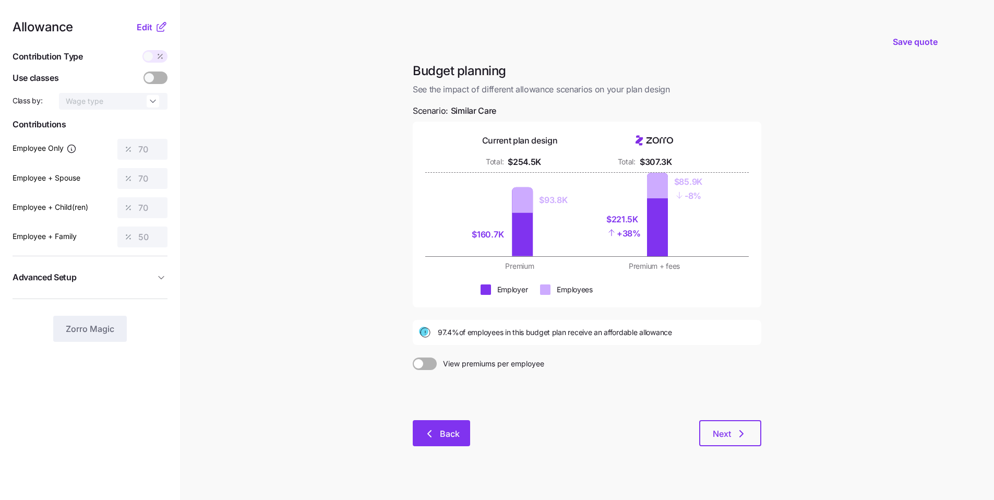 The height and width of the screenshot is (500, 994). I want to click on div: Employees, so click(574, 290).